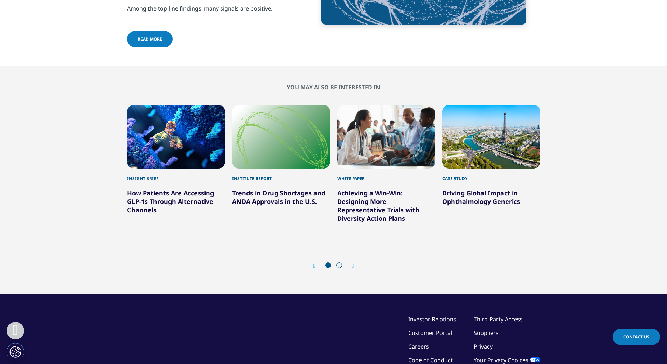  Describe the element at coordinates (281, 175) in the screenshot. I see `div: Institute Report` at that location.